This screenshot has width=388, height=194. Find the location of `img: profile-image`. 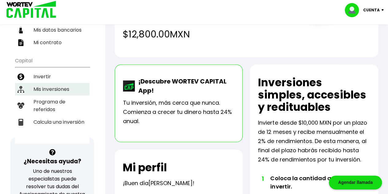

img: profile-image is located at coordinates (354, 10).